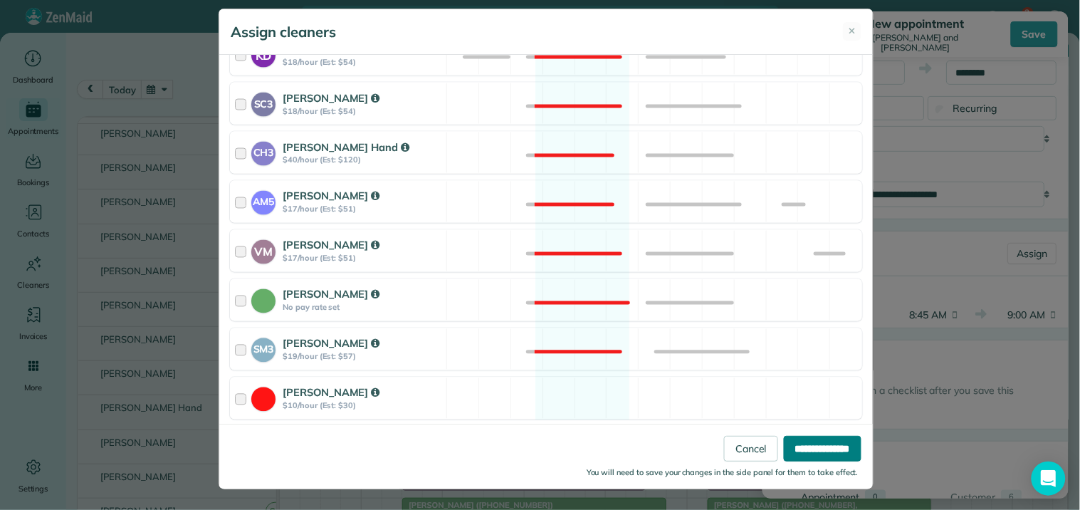 The image size is (1080, 510). What do you see at coordinates (263, 347) in the screenshot?
I see `strong: SM3` at bounding box center [263, 347].